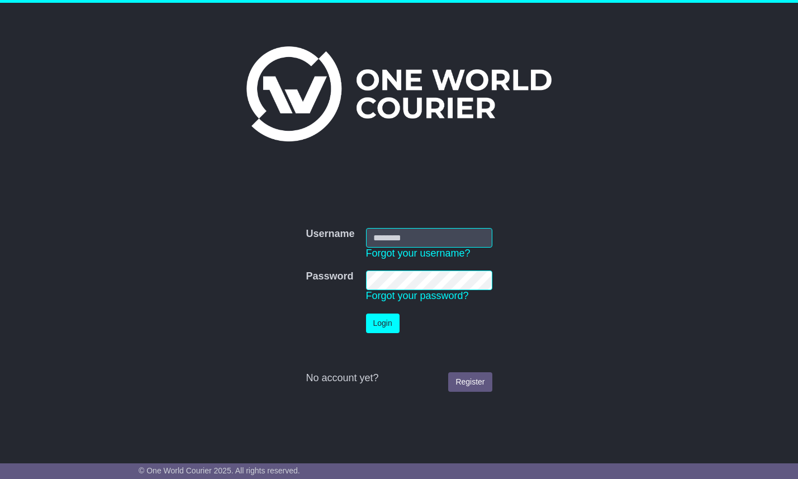  Describe the element at coordinates (330, 234) in the screenshot. I see `label: Username` at that location.